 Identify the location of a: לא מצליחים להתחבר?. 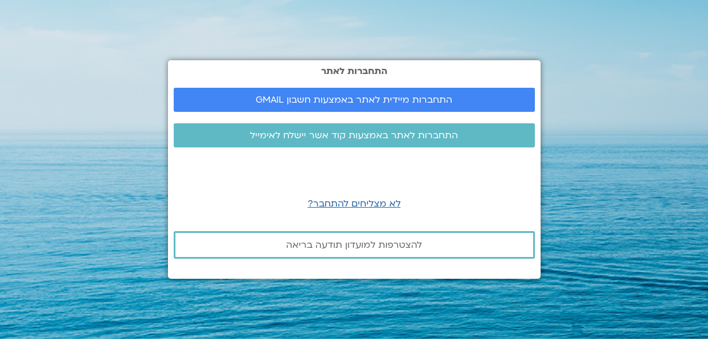
(355, 204).